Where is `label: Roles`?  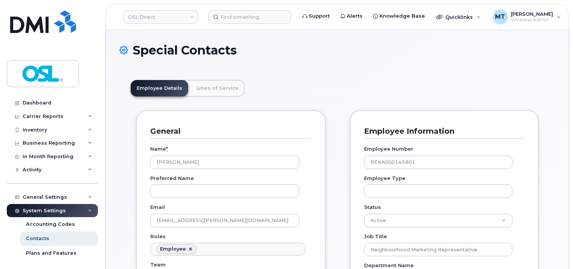
label: Roles is located at coordinates (158, 237).